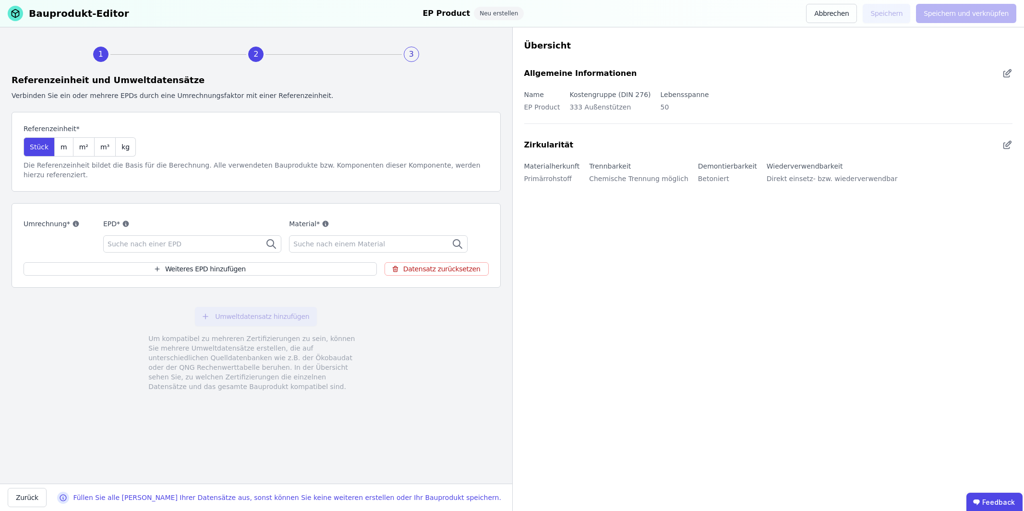 This screenshot has width=1024, height=511. I want to click on button: Umweltdatensatz hinzufügen, so click(256, 316).